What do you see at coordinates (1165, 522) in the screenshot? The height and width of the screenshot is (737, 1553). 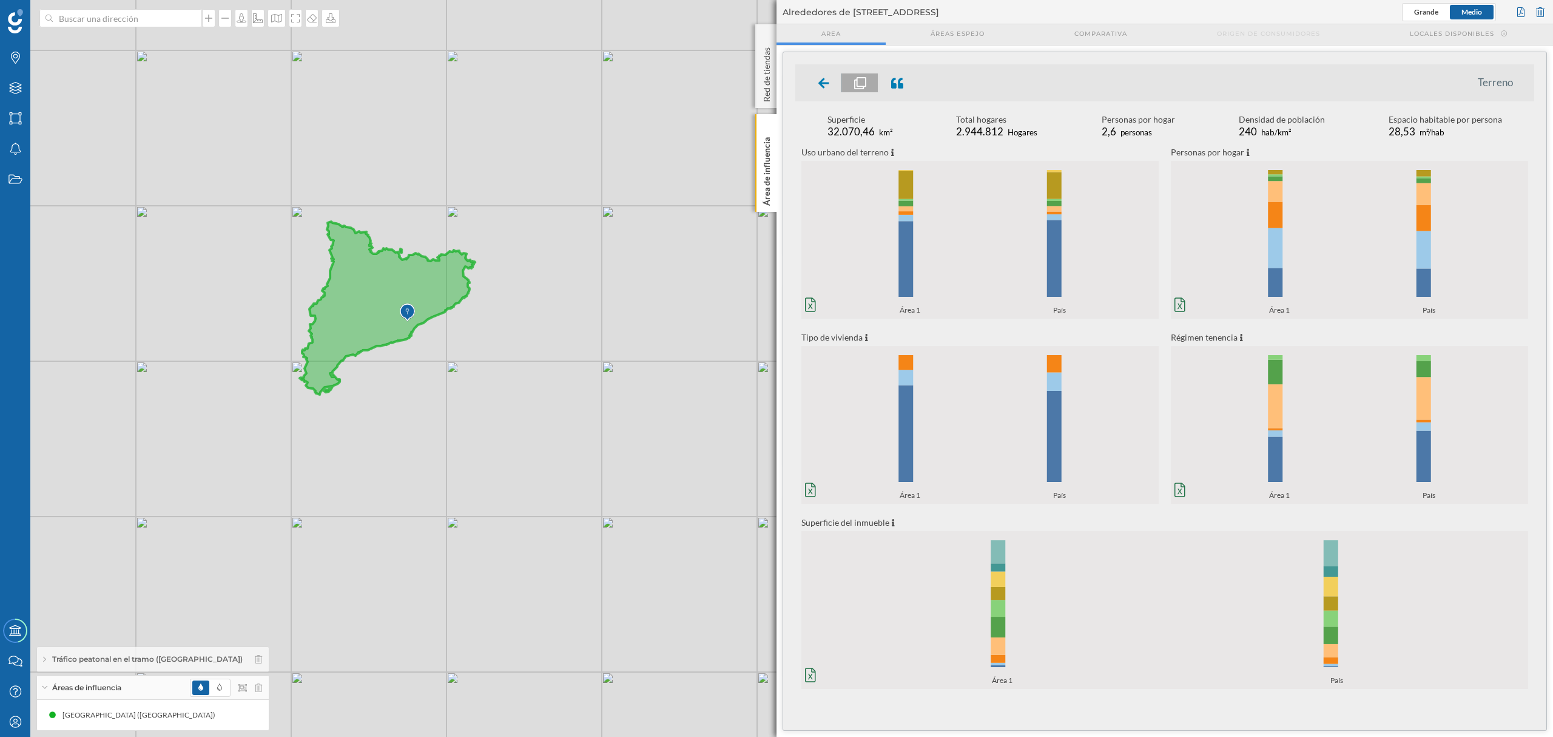 I see `p: Superficie del inmueble` at bounding box center [1165, 522].